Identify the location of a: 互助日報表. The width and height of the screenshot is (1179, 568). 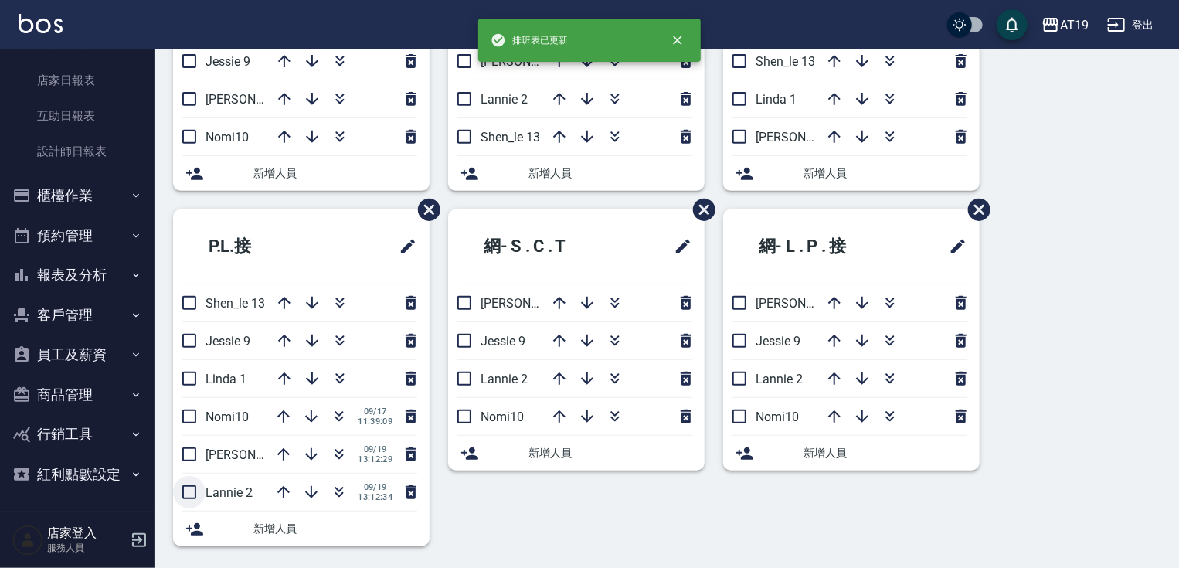
(77, 116).